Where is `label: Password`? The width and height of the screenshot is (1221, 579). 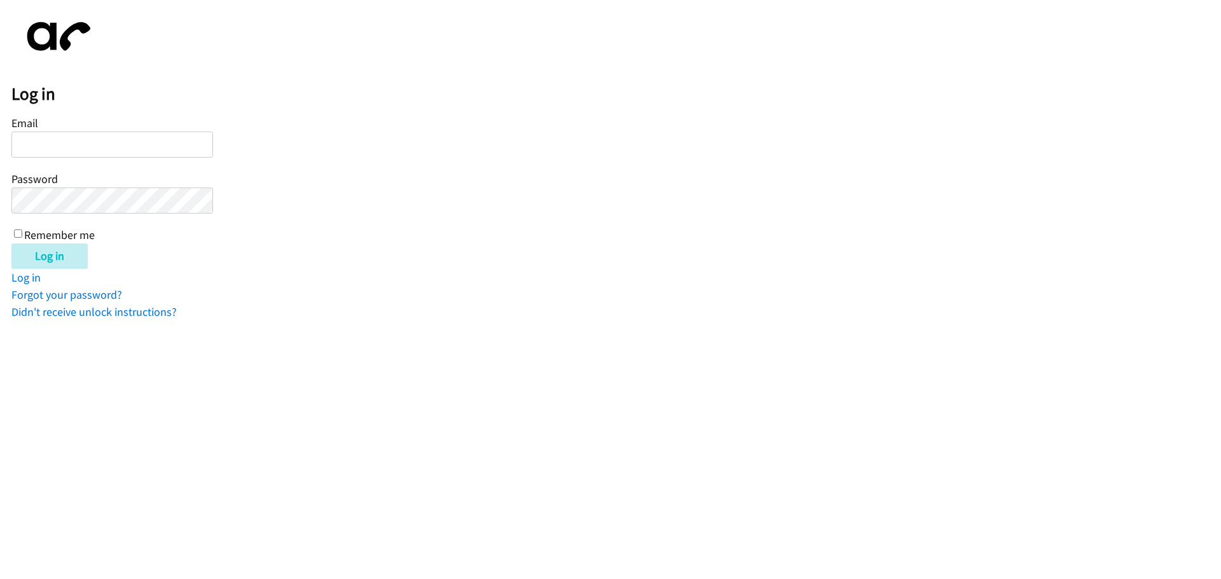 label: Password is located at coordinates (34, 179).